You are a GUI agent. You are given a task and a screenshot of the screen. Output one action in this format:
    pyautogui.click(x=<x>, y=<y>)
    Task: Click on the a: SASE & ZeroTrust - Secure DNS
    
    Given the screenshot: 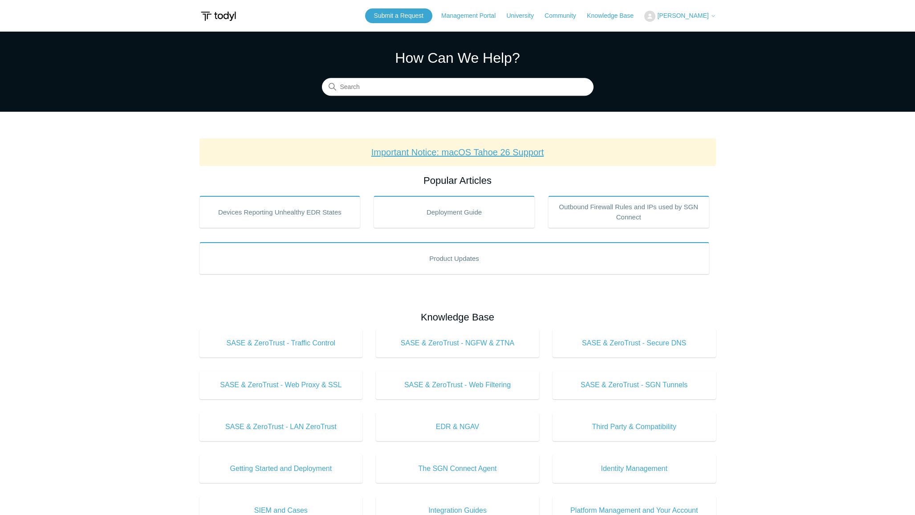 What is the action you would take?
    pyautogui.click(x=634, y=343)
    